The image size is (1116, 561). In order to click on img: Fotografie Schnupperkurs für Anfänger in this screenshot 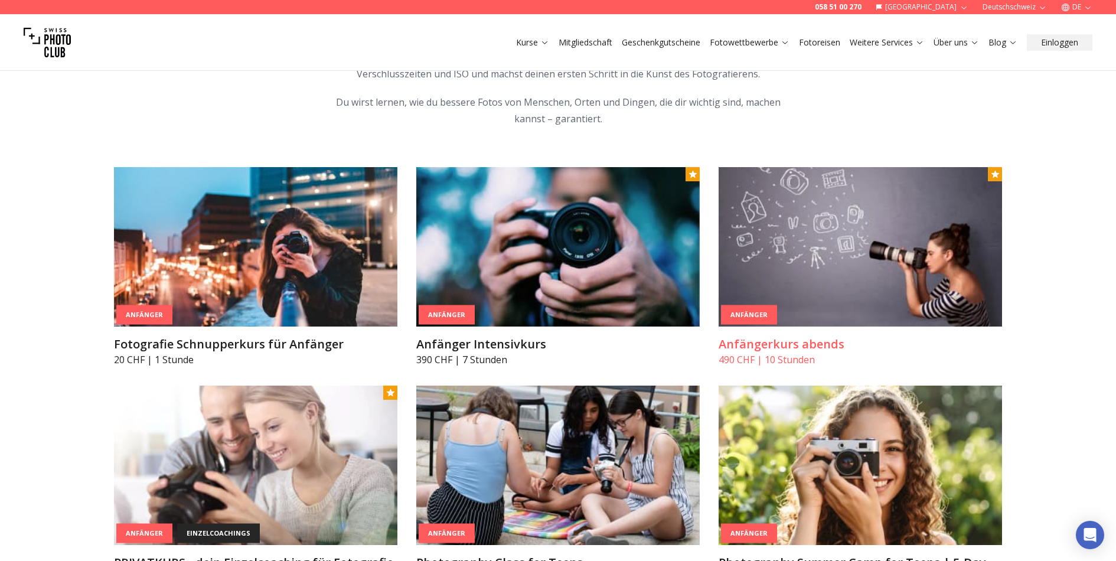, I will do `click(256, 247)`.